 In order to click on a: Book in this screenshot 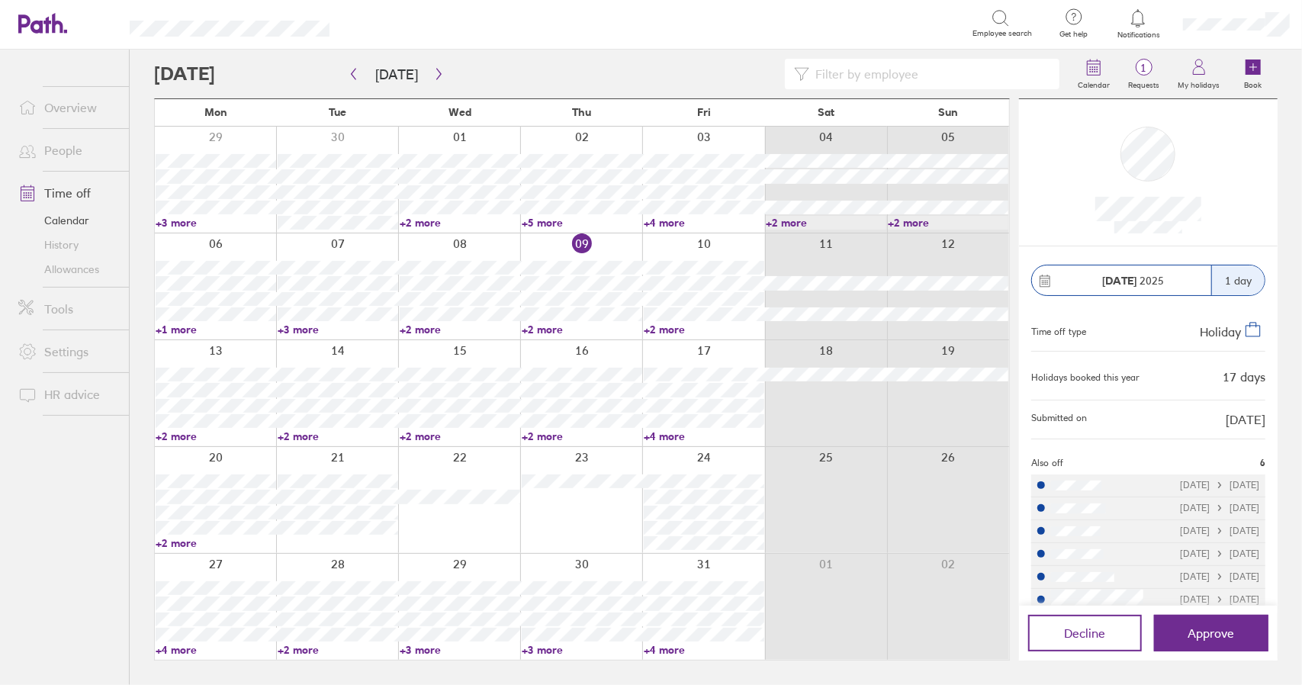, I will do `click(1253, 74)`.